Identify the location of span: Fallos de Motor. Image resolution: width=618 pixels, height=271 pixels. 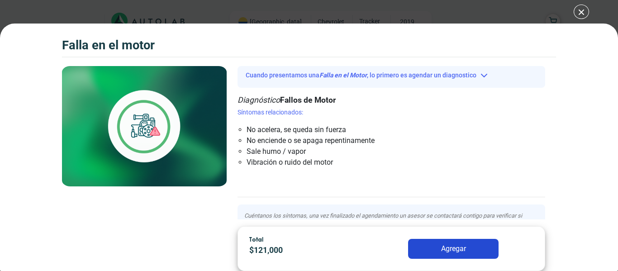
(307, 100).